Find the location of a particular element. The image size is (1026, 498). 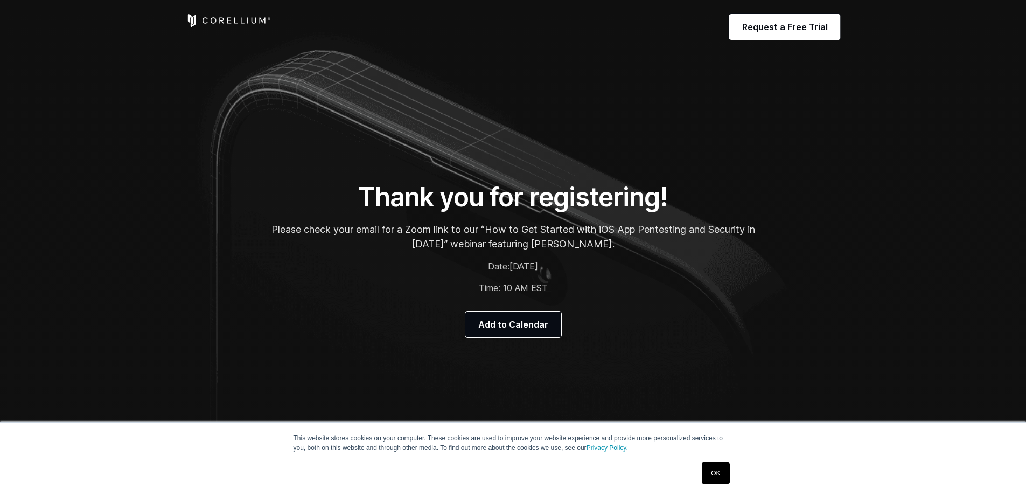

span: Request a Free Trial is located at coordinates (785, 27).